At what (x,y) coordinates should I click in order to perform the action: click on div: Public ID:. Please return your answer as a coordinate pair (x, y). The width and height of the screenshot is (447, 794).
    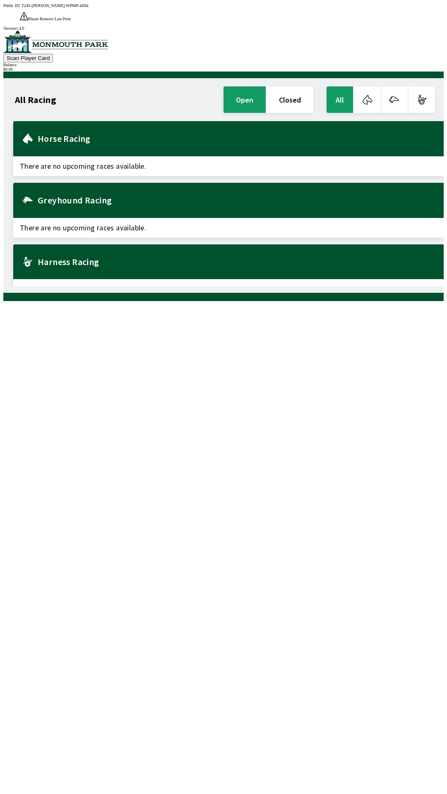
    Looking at the image, I should click on (223, 5).